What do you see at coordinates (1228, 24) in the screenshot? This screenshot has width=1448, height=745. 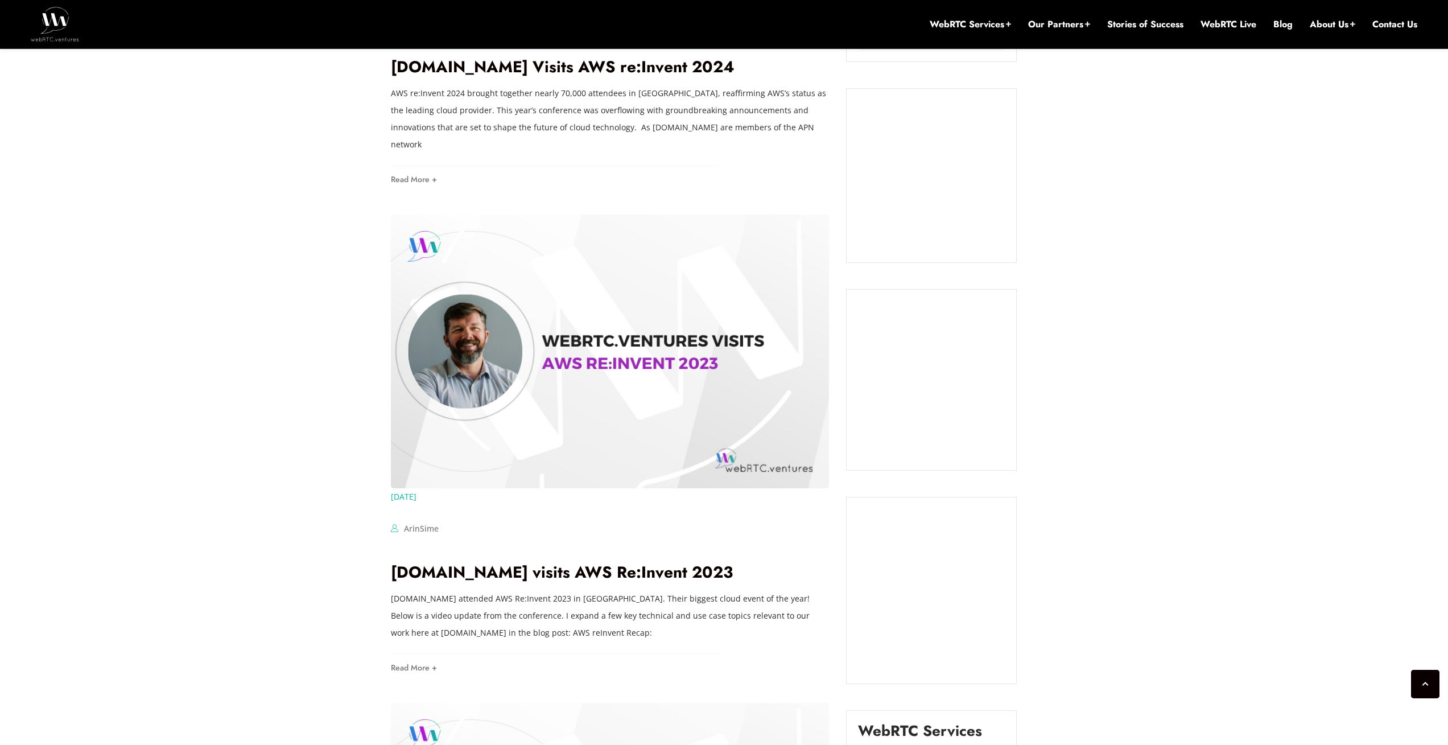 I see `a: WebRTC Live` at bounding box center [1228, 24].